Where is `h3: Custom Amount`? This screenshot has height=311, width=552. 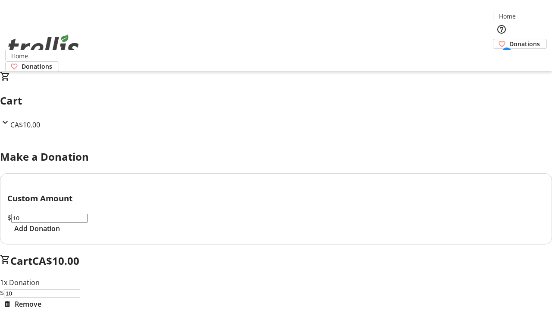 h3: Custom Amount is located at coordinates (276, 198).